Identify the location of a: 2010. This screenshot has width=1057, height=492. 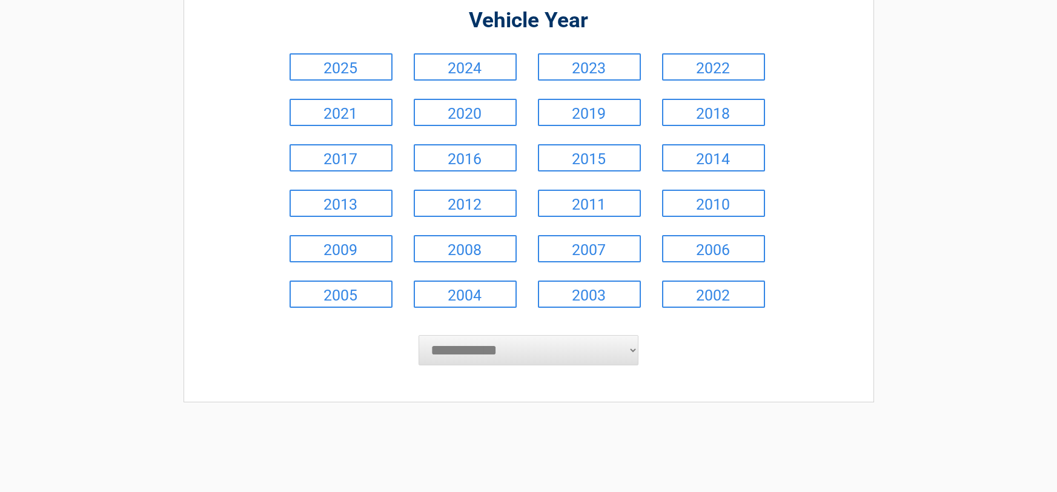
(713, 203).